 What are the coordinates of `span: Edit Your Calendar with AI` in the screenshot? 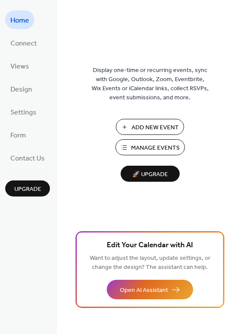 It's located at (149, 245).